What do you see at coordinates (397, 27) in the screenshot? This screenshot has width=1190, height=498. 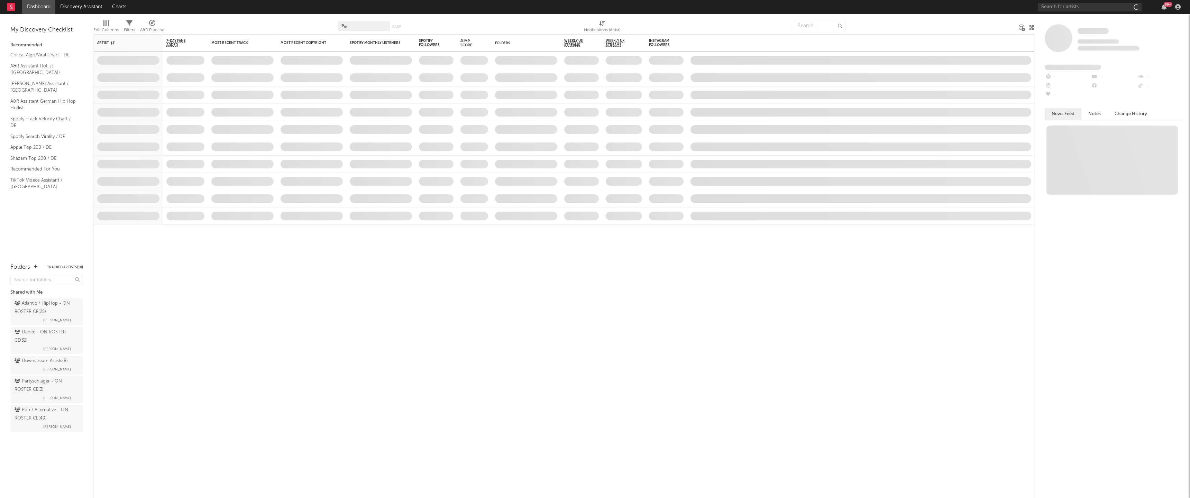 I see `button: Save` at bounding box center [397, 27].